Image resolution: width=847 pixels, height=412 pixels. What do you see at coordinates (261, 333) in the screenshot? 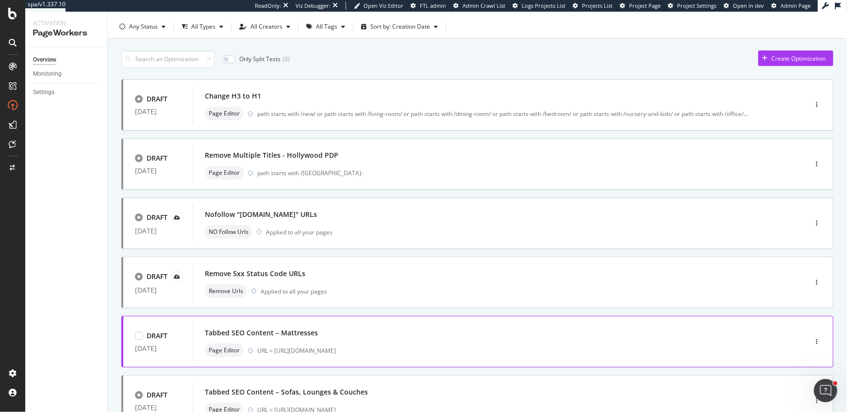
I see `div: Tabbed SEO Content – Mattresses` at bounding box center [261, 333].